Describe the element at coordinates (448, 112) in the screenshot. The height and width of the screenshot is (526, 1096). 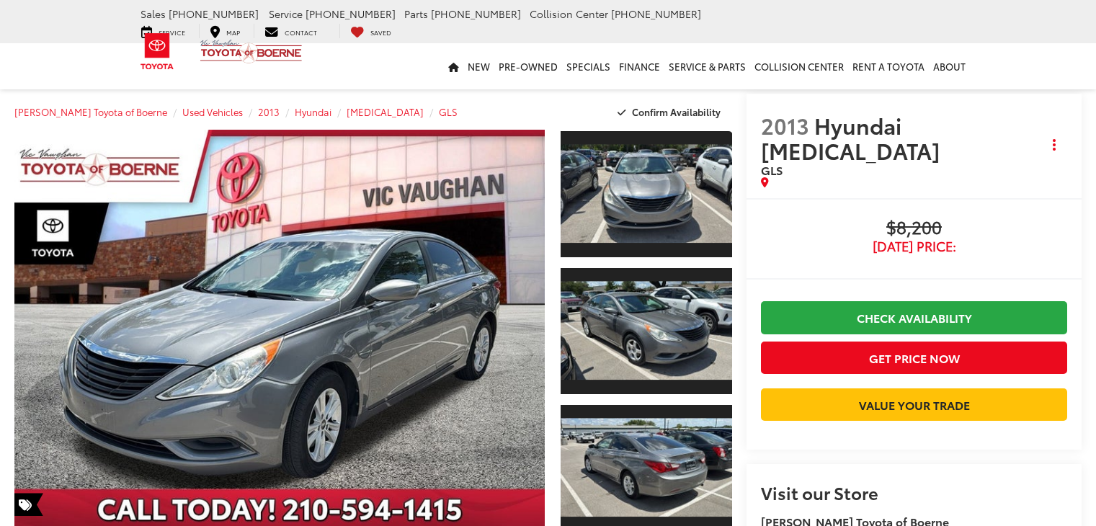
I see `a: GLS` at that location.